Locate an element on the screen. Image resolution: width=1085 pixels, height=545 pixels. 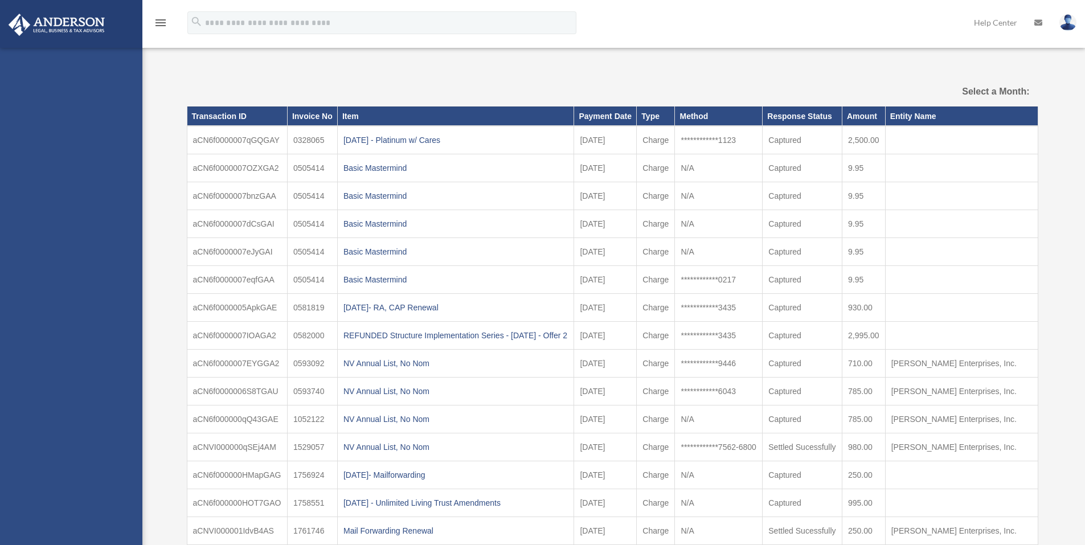
td: aCN6f0000007dCsGAI is located at coordinates (237, 224).